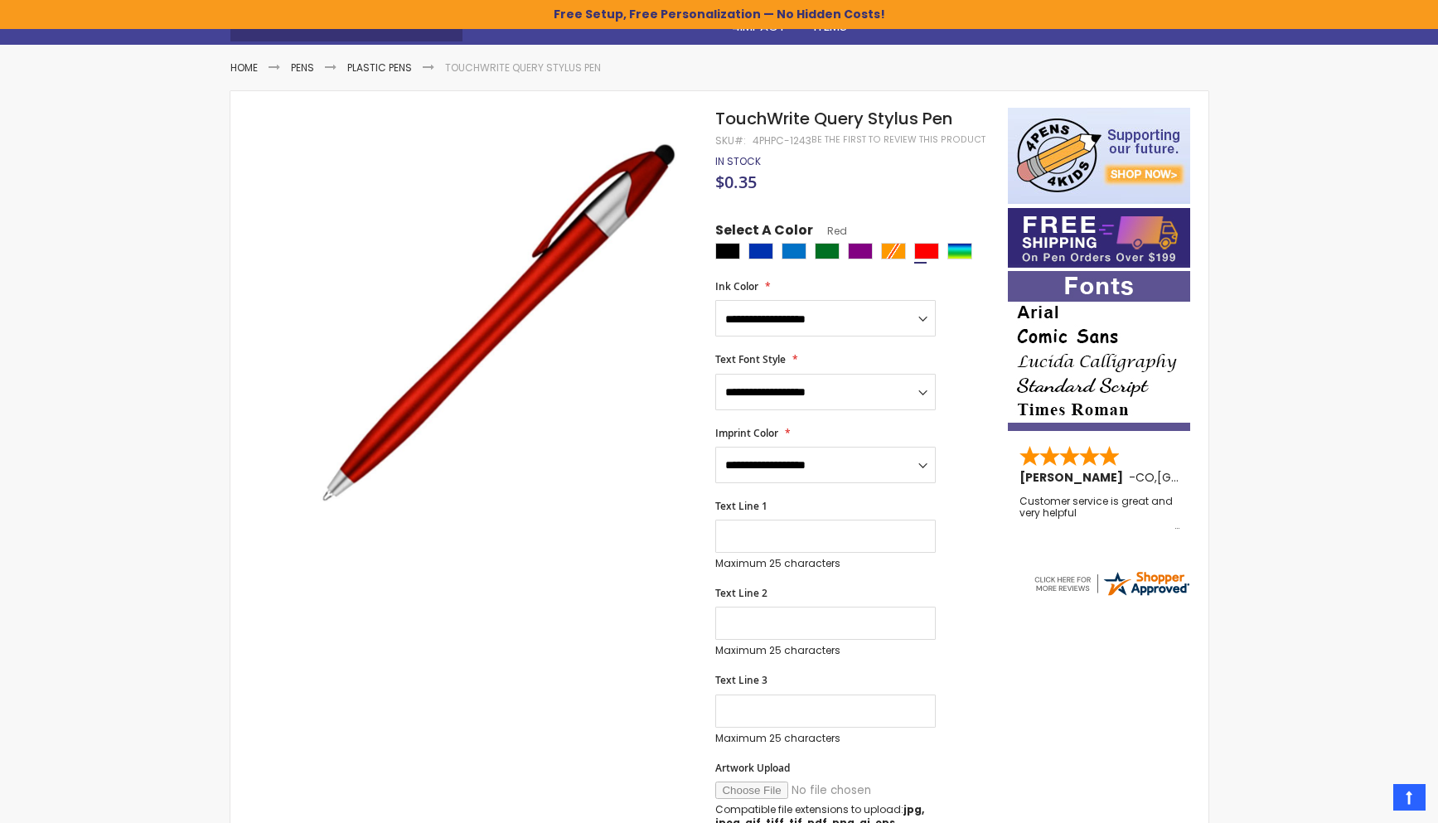 The height and width of the screenshot is (823, 1438). I want to click on img: 4pens.com widget logo, so click(1112, 584).